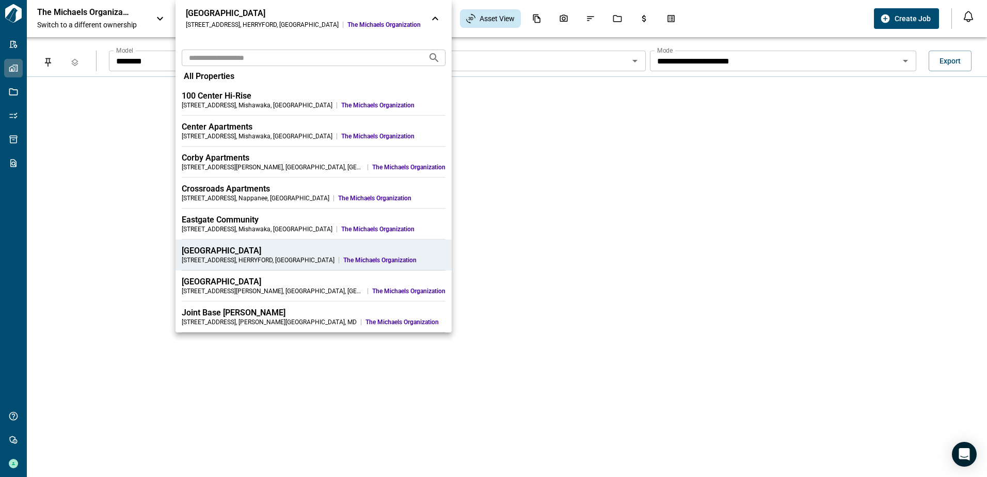 This screenshot has height=477, width=987. What do you see at coordinates (313, 96) in the screenshot?
I see `div: 100 Center Hi-Rise` at bounding box center [313, 96].